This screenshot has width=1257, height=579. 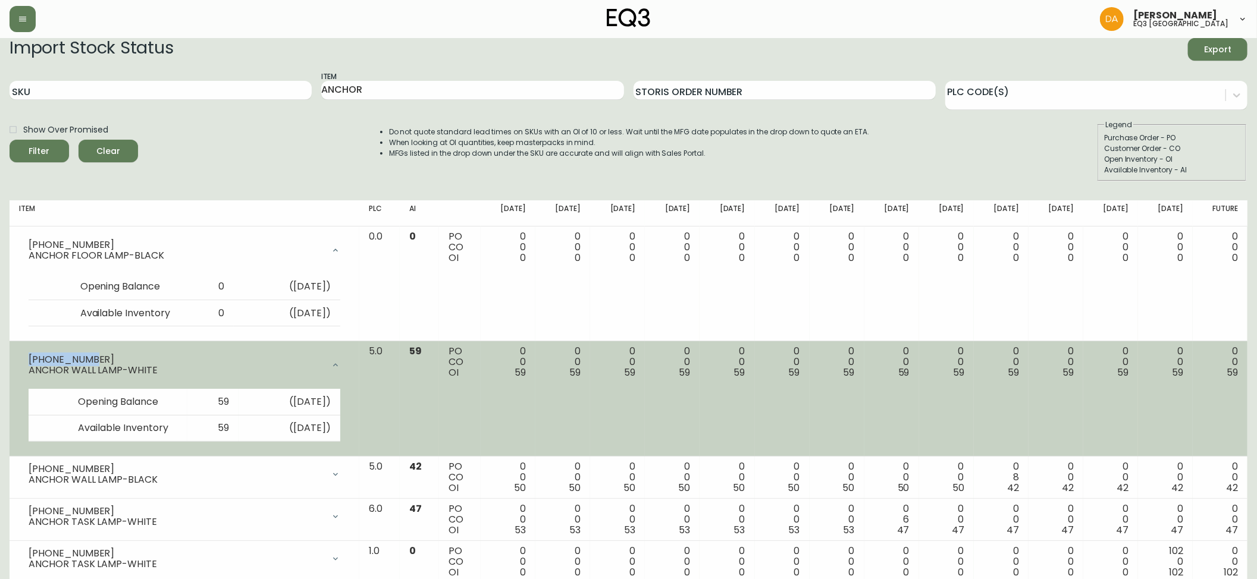 What do you see at coordinates (1165, 562) in the screenshot?
I see `div: 102 0` at bounding box center [1165, 562].